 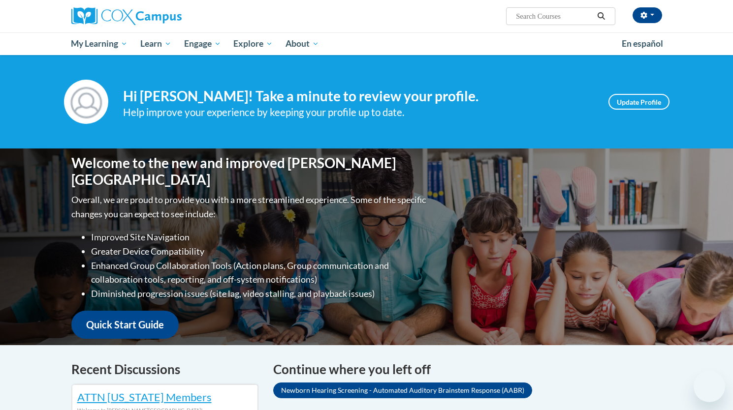 I want to click on li: Enhanced Group Collaboration Tools (Action plans, Group communication and collaboration tools, re..., so click(x=259, y=273).